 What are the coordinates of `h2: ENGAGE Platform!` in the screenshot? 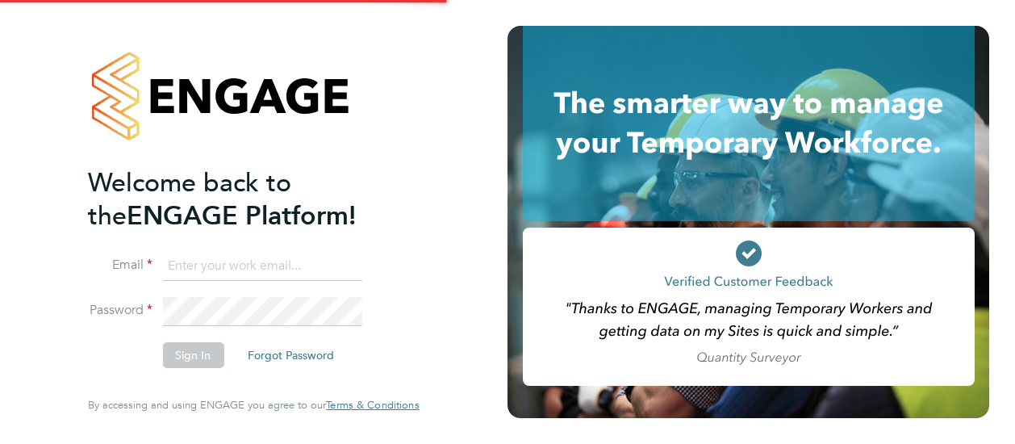 It's located at (245, 199).